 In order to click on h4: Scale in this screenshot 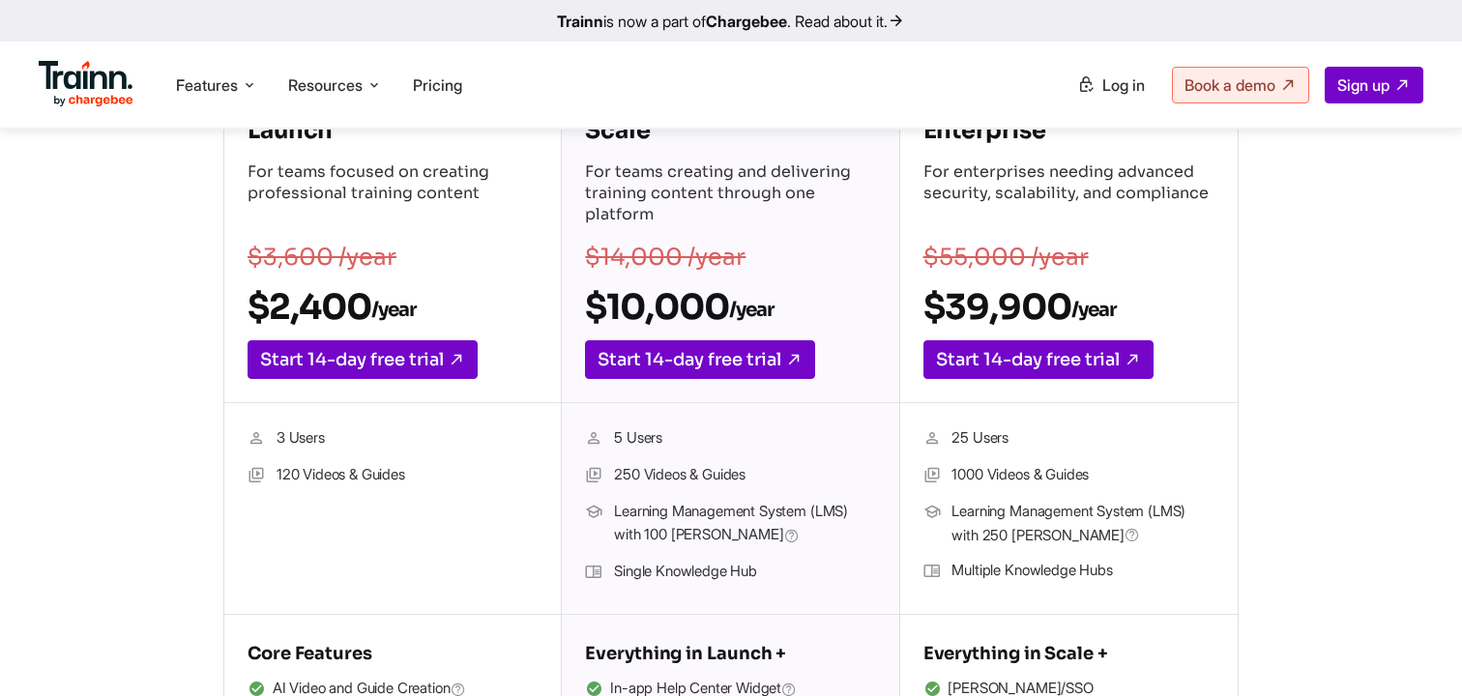, I will do `click(730, 131)`.